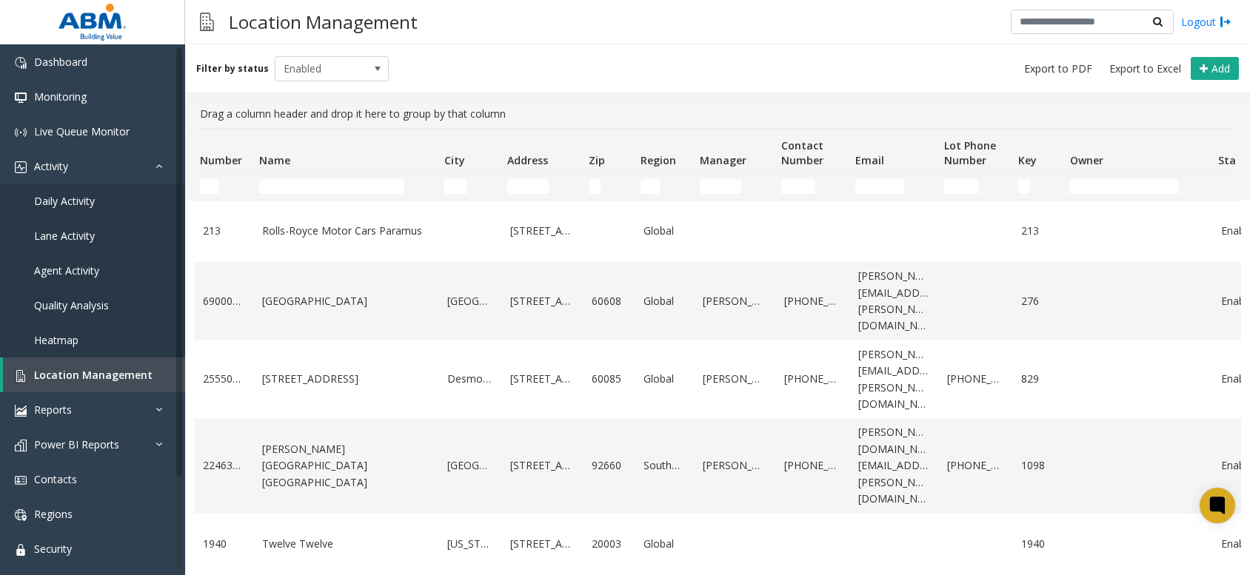  Describe the element at coordinates (528, 187) in the screenshot. I see `input: Address Filter` at that location.